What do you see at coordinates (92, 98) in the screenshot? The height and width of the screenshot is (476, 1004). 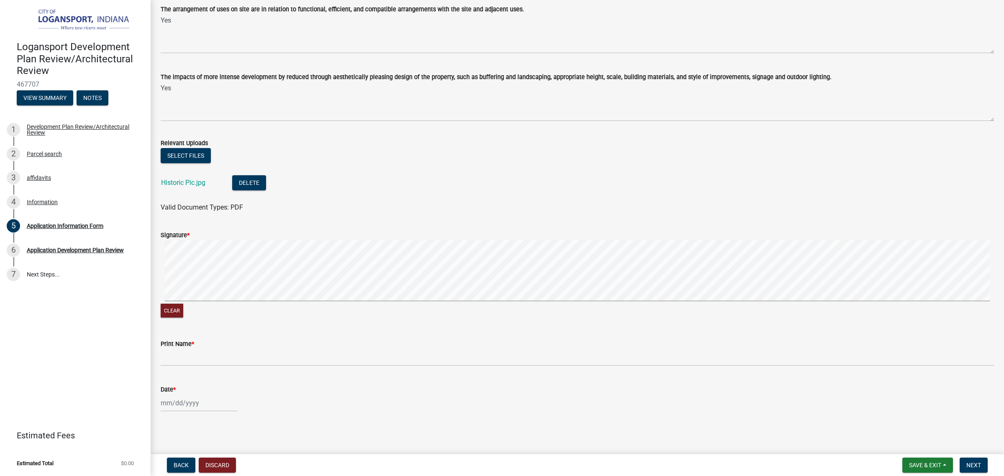 I see `button: Notes` at bounding box center [92, 98].